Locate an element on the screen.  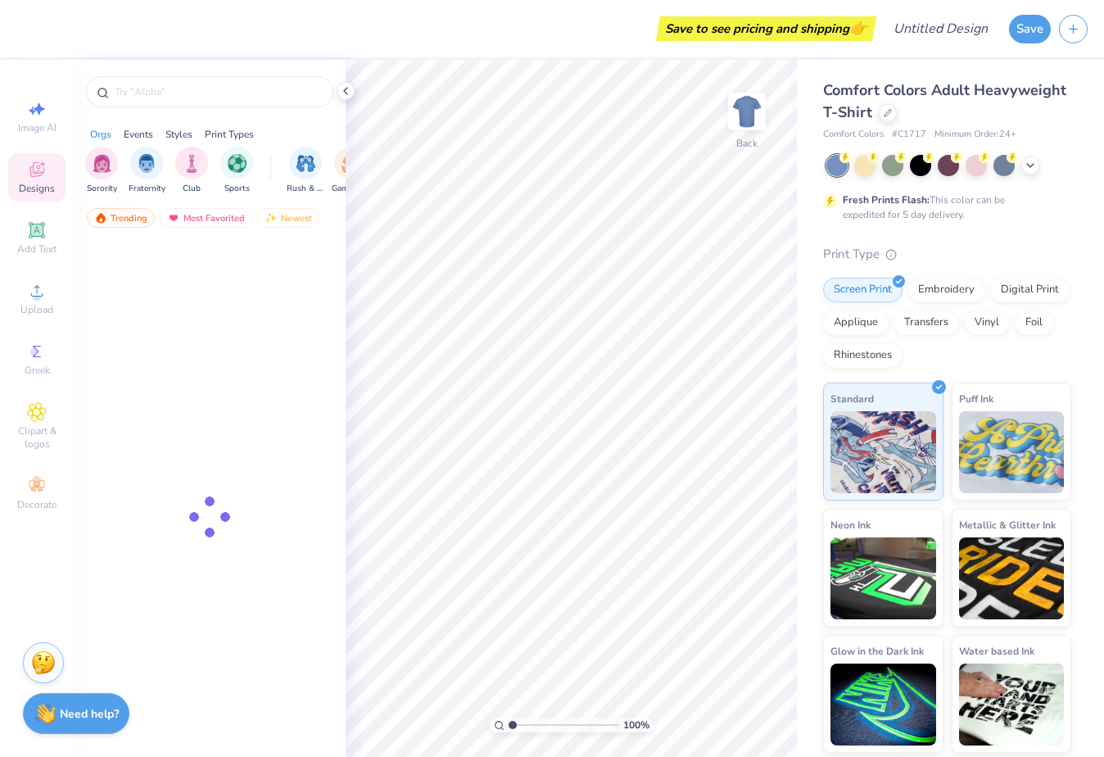
div: filter for Game Day is located at coordinates (351, 170).